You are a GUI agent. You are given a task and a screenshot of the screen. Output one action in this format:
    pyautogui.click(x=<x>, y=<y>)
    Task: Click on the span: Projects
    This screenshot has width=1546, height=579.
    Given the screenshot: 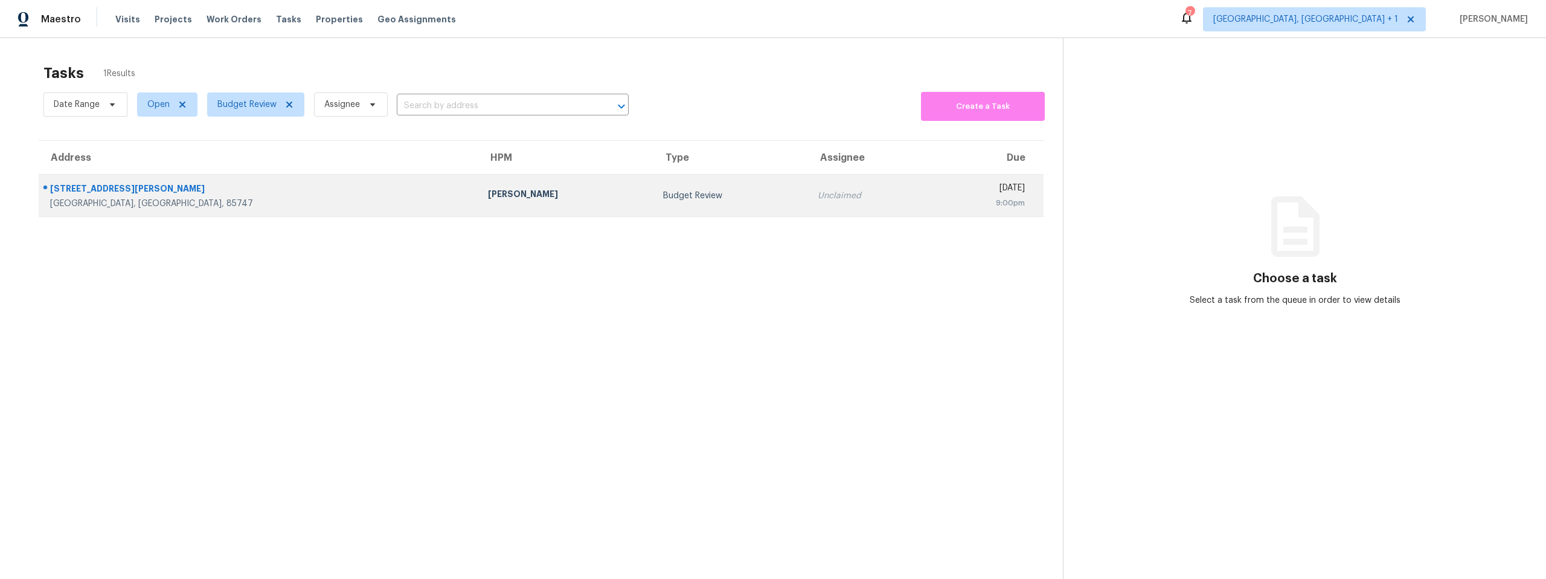 What is the action you would take?
    pyautogui.click(x=173, y=19)
    